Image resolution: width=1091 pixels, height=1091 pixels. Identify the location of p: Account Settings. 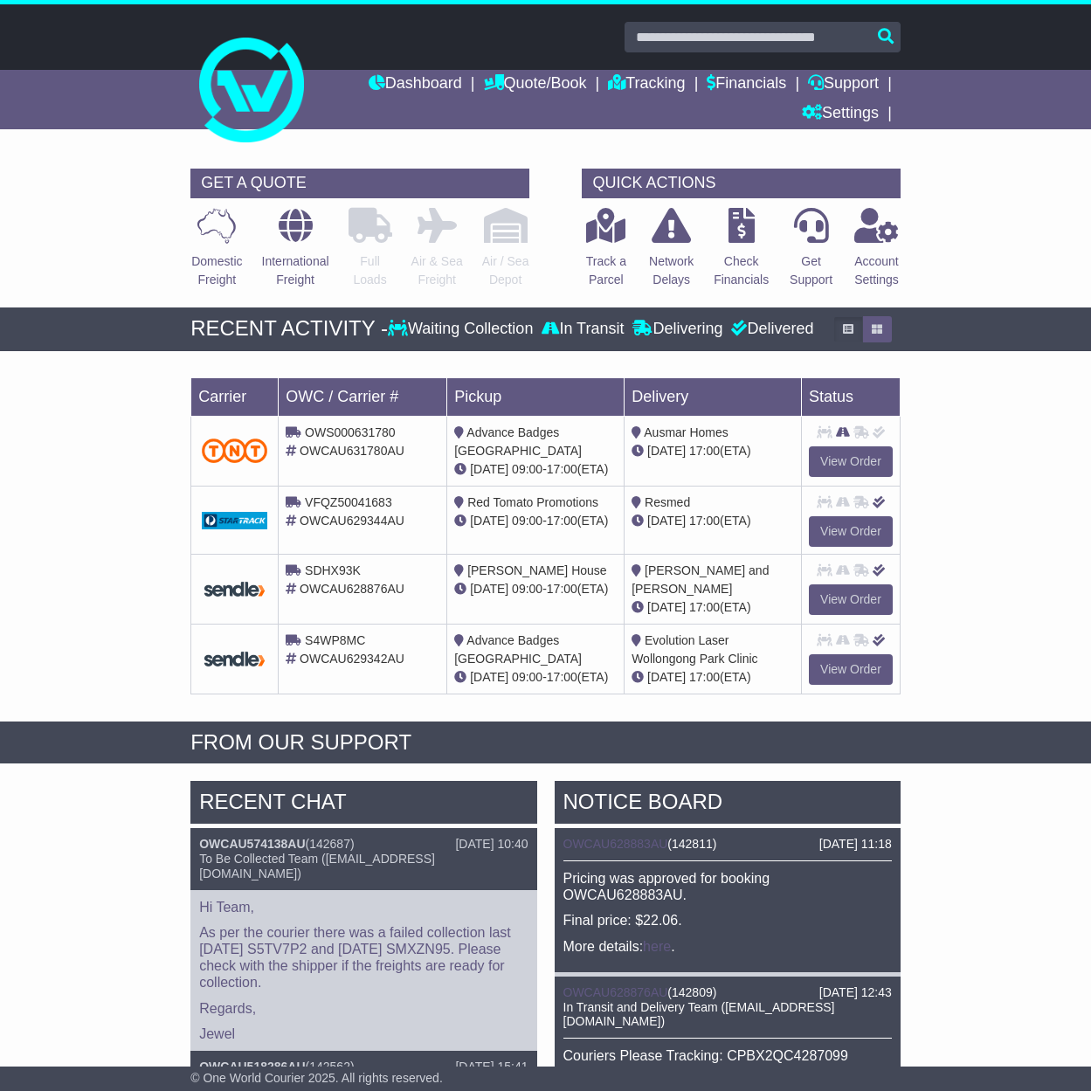
(876, 271).